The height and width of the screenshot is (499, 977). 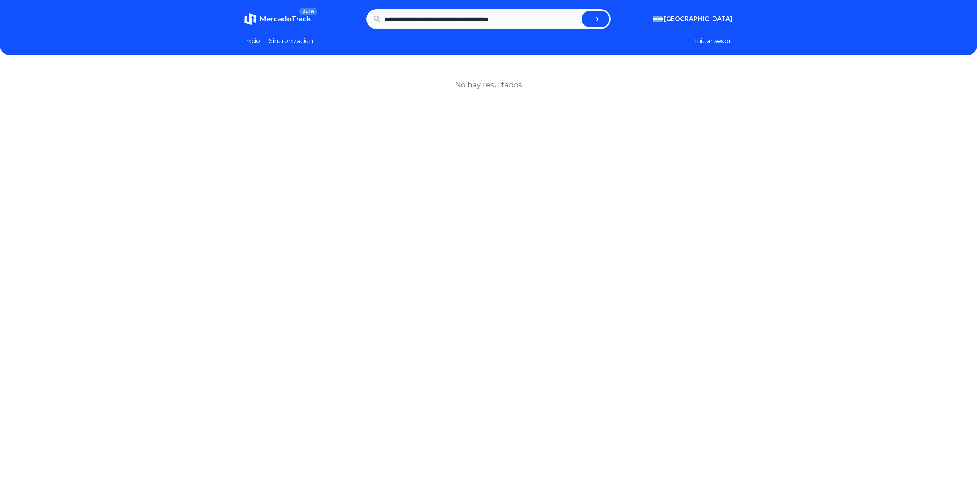 What do you see at coordinates (252, 41) in the screenshot?
I see `a: Inicio` at bounding box center [252, 41].